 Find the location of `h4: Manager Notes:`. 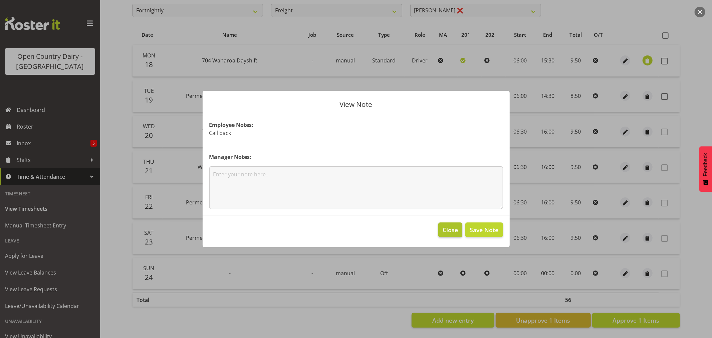

h4: Manager Notes: is located at coordinates (356, 157).